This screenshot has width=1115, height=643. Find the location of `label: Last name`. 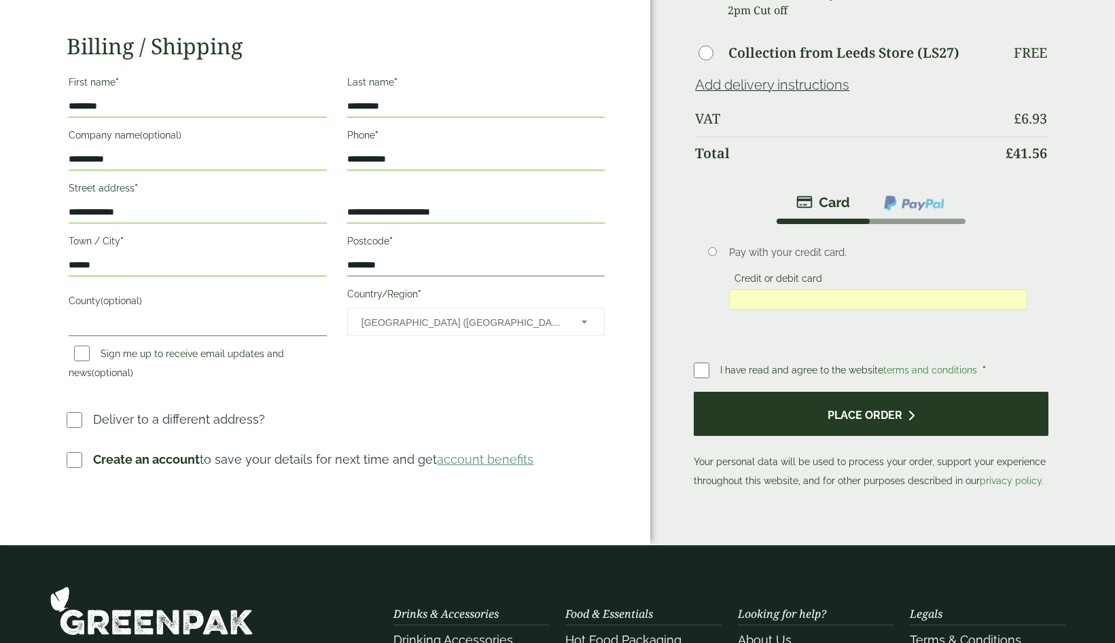

label: Last name is located at coordinates (476, 84).